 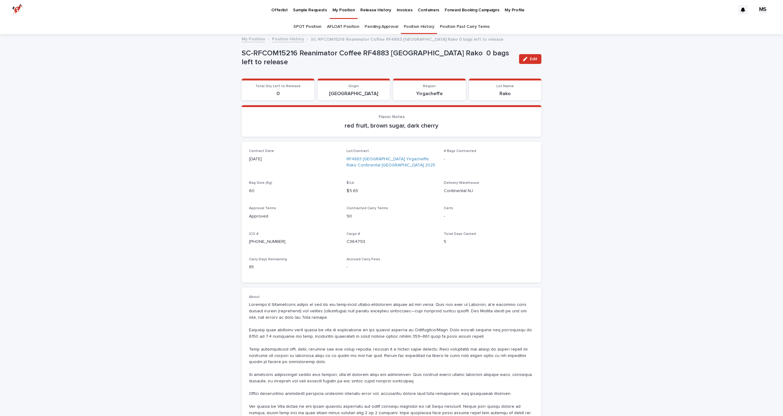 What do you see at coordinates (367, 208) in the screenshot?
I see `span: Contracted Carry Terms` at bounding box center [367, 208].